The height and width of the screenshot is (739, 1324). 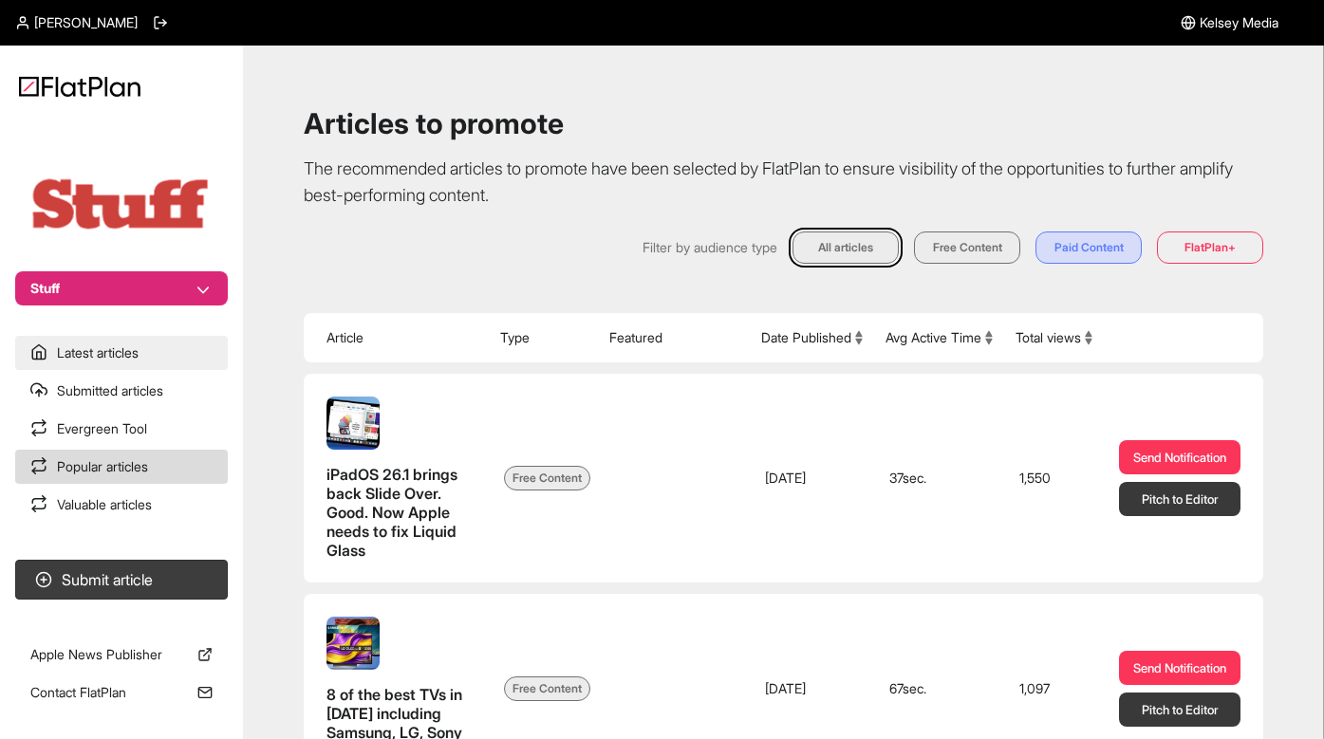 I want to click on a: Latest articles, so click(x=121, y=353).